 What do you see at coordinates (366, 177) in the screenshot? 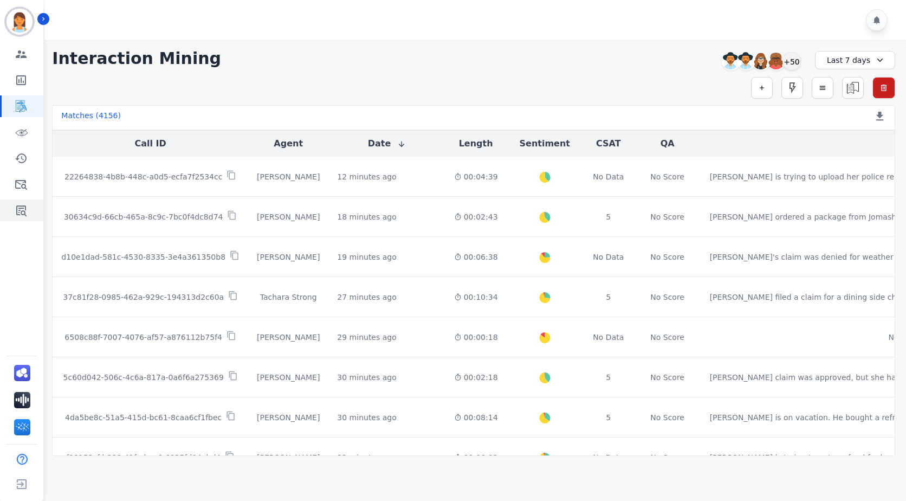
I see `div: 12 minutes ago` at bounding box center [366, 177].